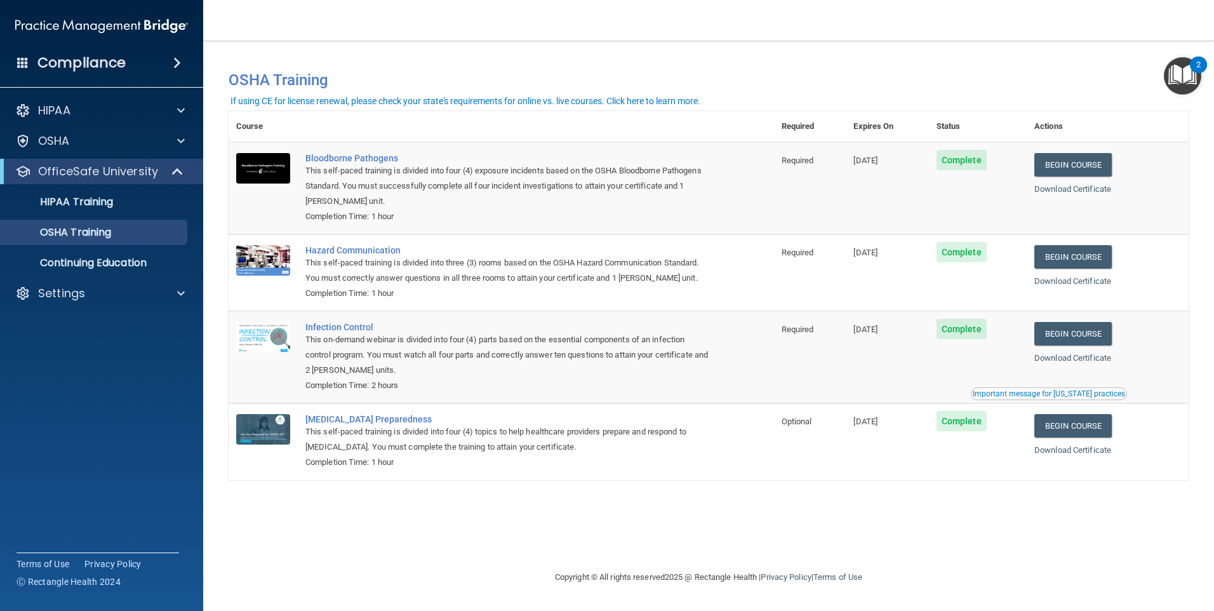 The width and height of the screenshot is (1214, 611). I want to click on a: OfficeSafe University, so click(100, 171).